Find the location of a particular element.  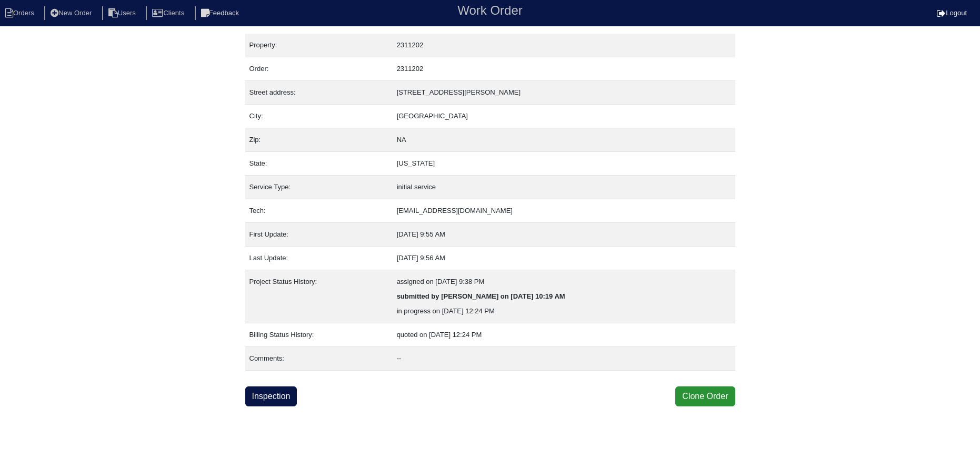

td: First Update: is located at coordinates (319, 235).